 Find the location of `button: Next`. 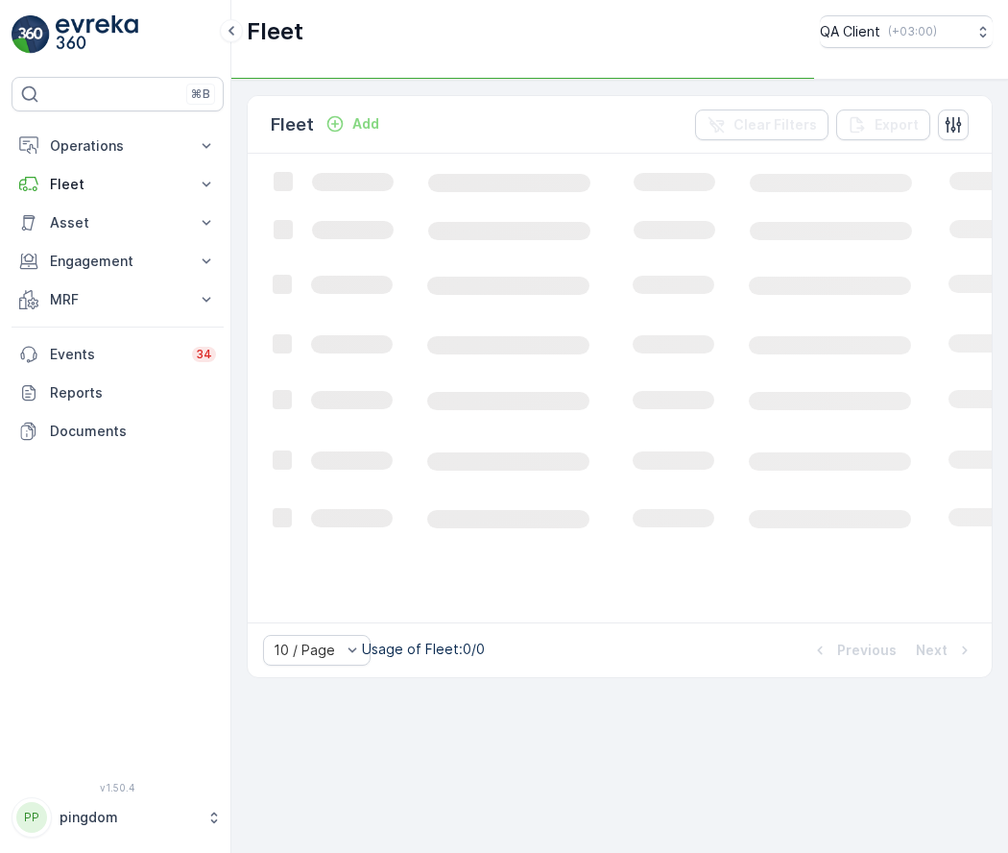

button: Next is located at coordinates (945, 650).